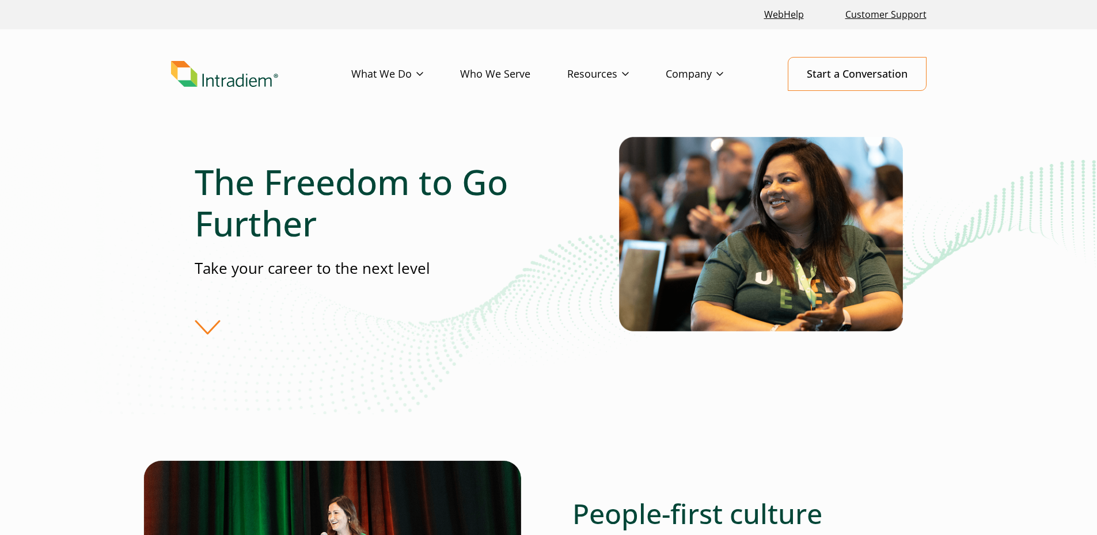 This screenshot has width=1097, height=535. What do you see at coordinates (514, 74) in the screenshot?
I see `a: Who We Serve` at bounding box center [514, 74].